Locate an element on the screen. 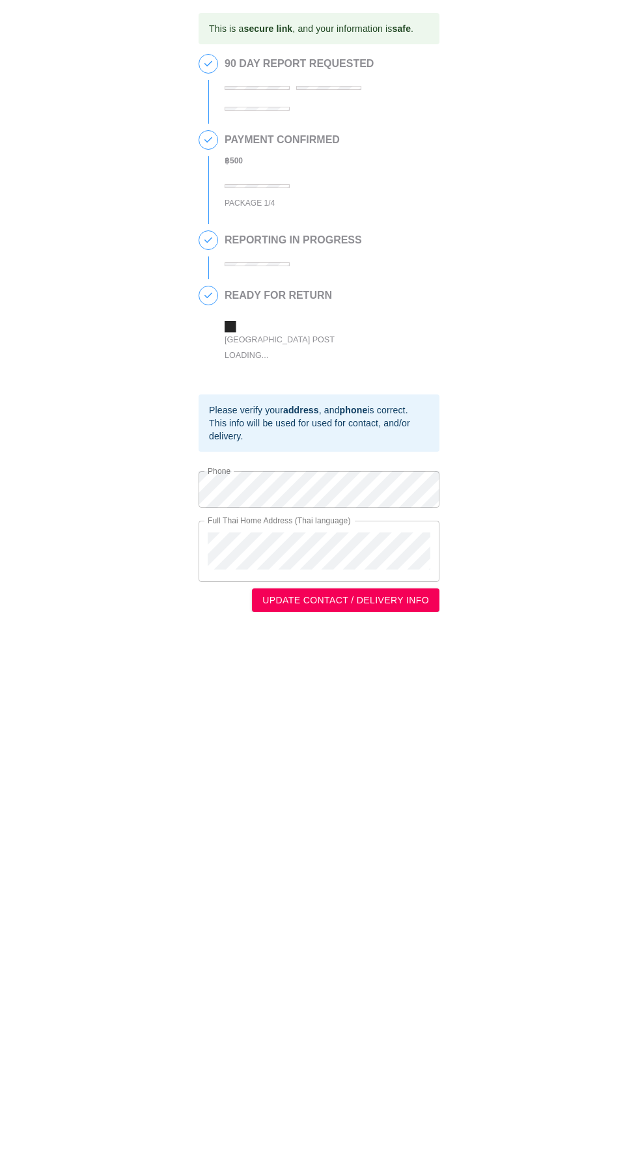 The width and height of the screenshot is (638, 1156). div: PACKAGE 1/4 is located at coordinates (282, 203).